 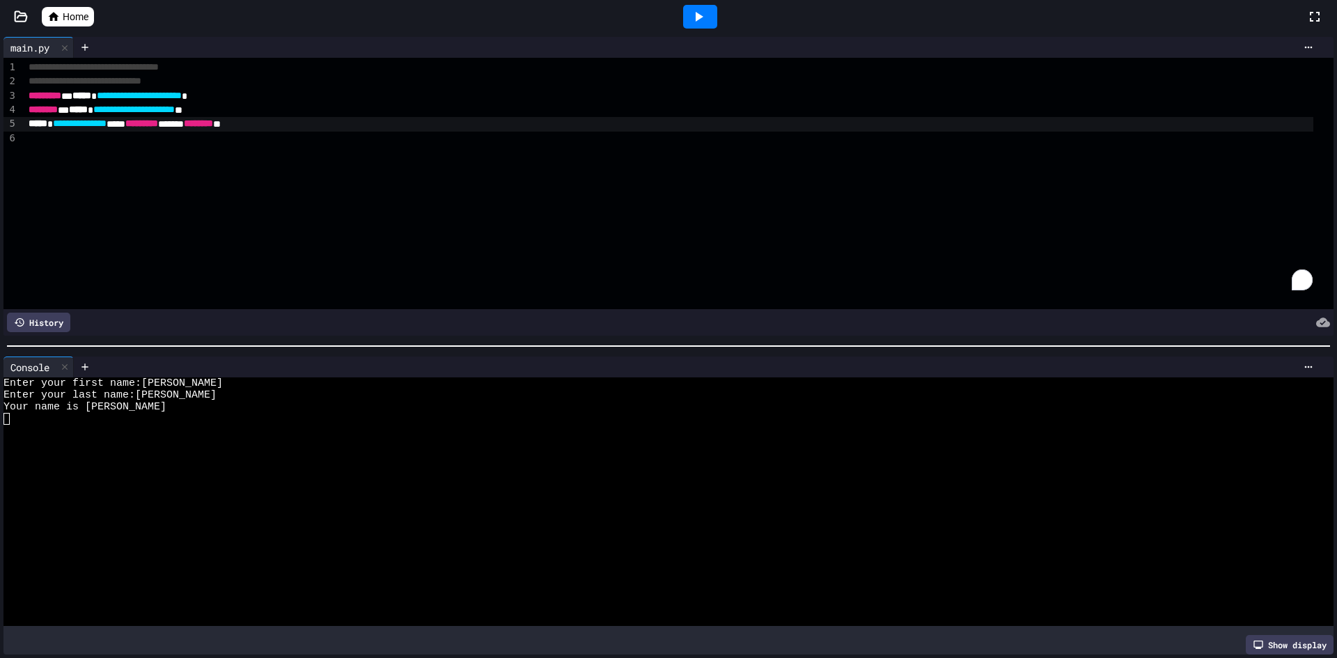 I want to click on div: History, so click(x=38, y=322).